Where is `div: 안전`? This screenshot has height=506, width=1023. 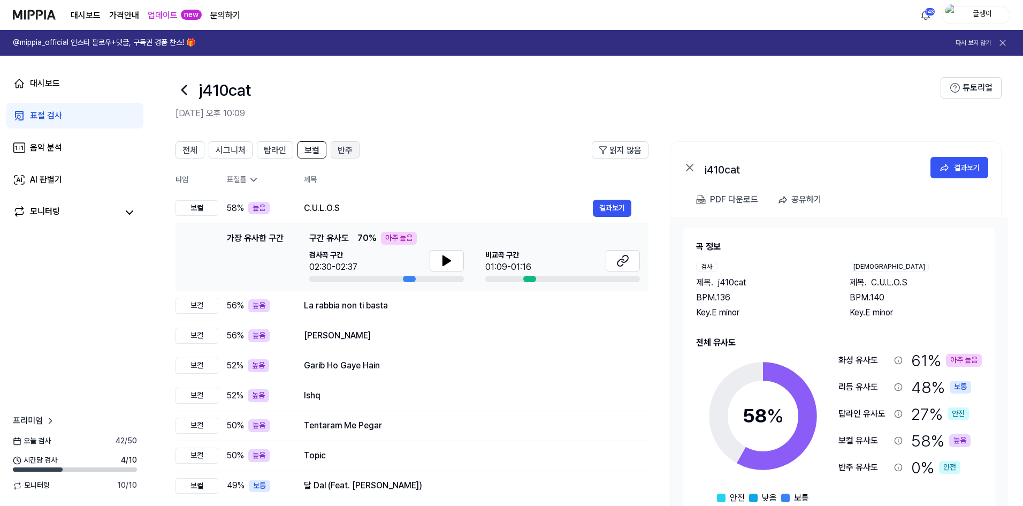 div: 안전 is located at coordinates (950, 467).